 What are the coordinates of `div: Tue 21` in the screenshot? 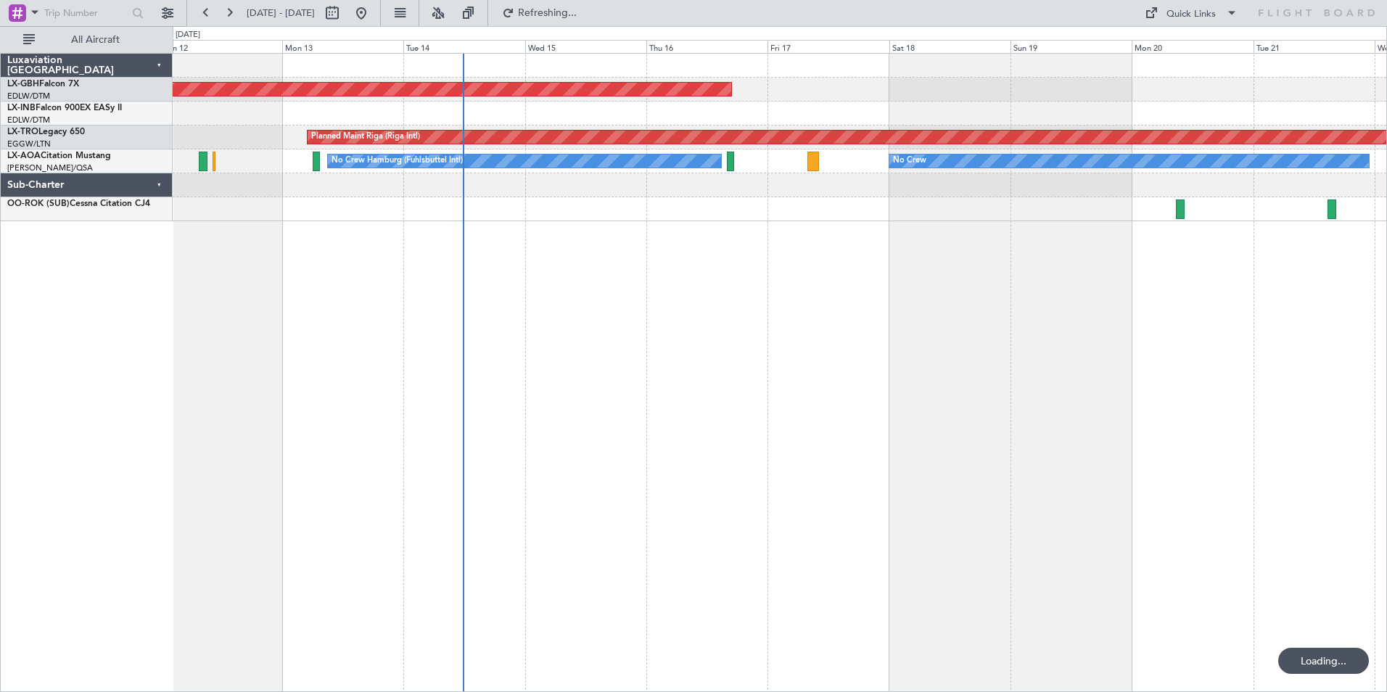 It's located at (1313, 46).